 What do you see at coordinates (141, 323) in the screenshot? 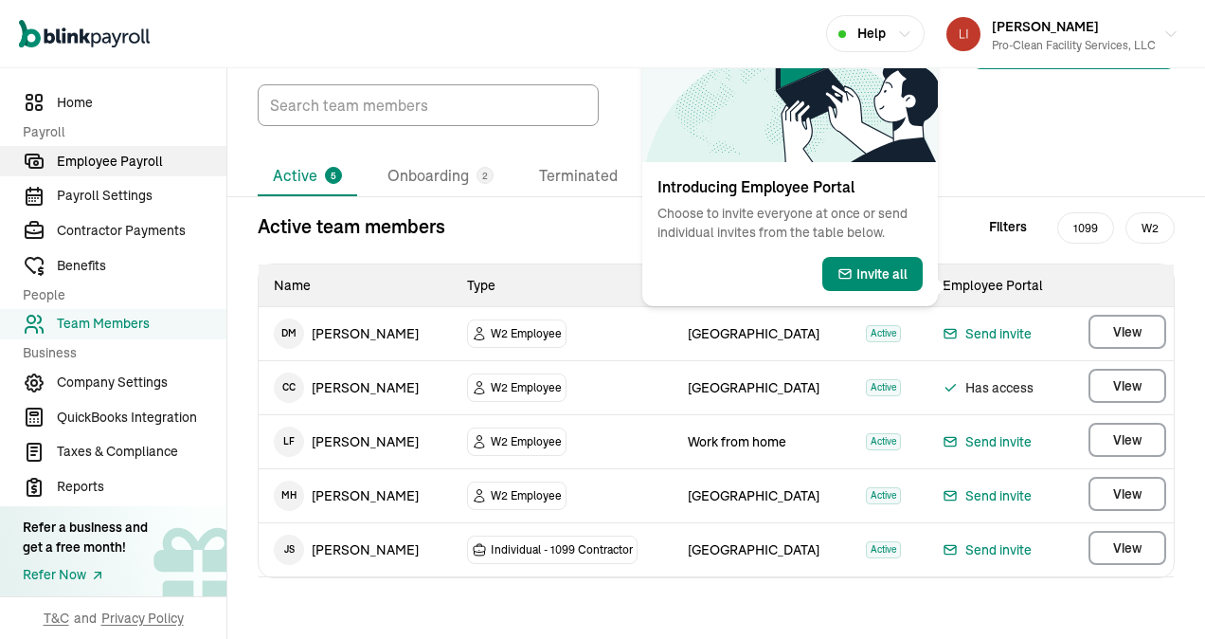
I see `span: Team Members` at bounding box center [141, 323].